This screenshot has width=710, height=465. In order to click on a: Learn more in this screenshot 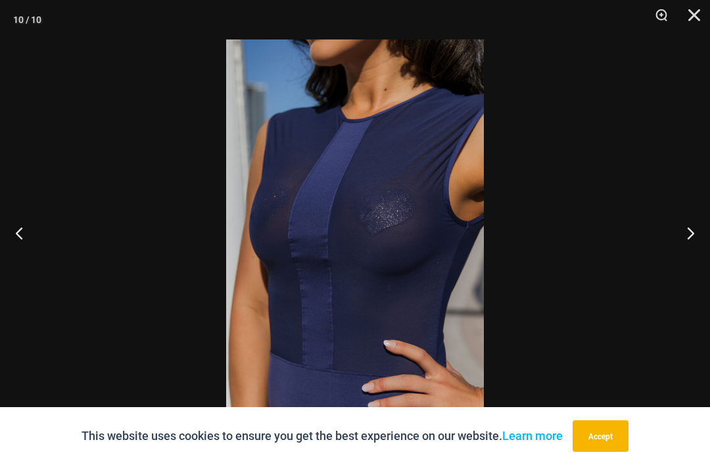, I will do `click(532, 435)`.